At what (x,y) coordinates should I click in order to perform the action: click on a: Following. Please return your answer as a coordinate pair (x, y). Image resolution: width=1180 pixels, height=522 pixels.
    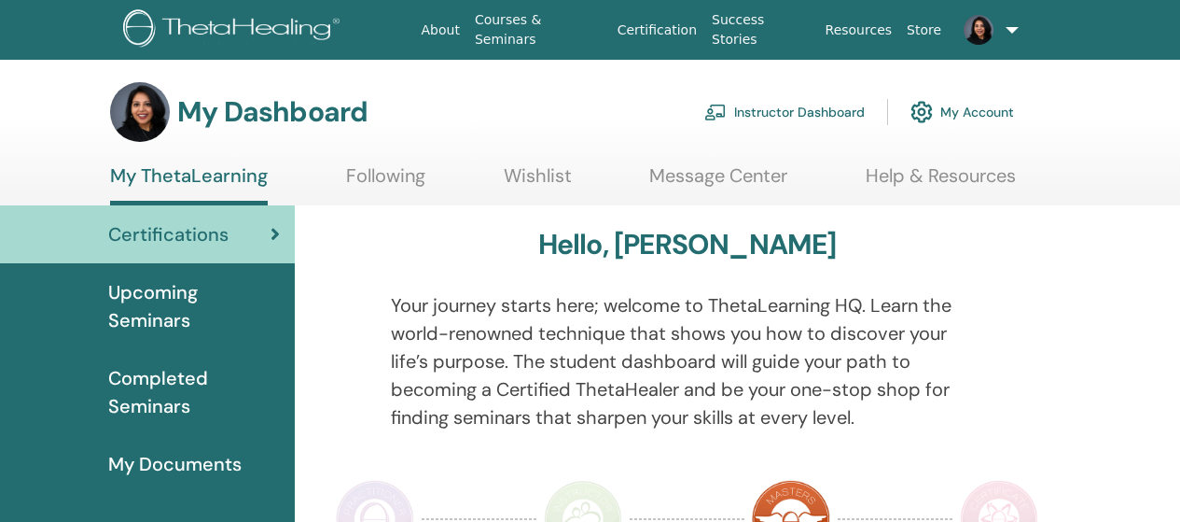
    Looking at the image, I should click on (385, 182).